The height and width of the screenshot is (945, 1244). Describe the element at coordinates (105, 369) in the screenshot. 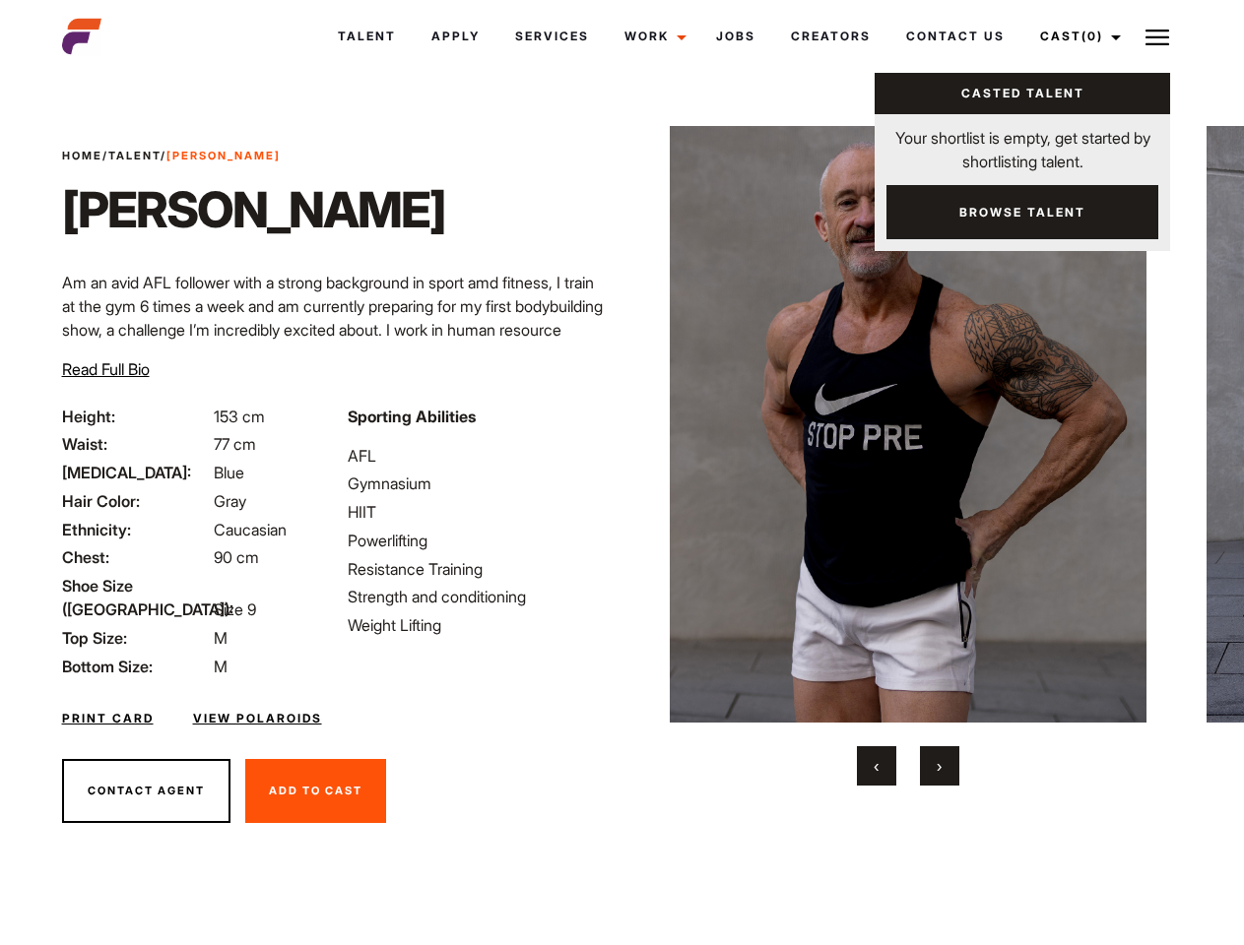

I see `button: Read Full Bio` at that location.